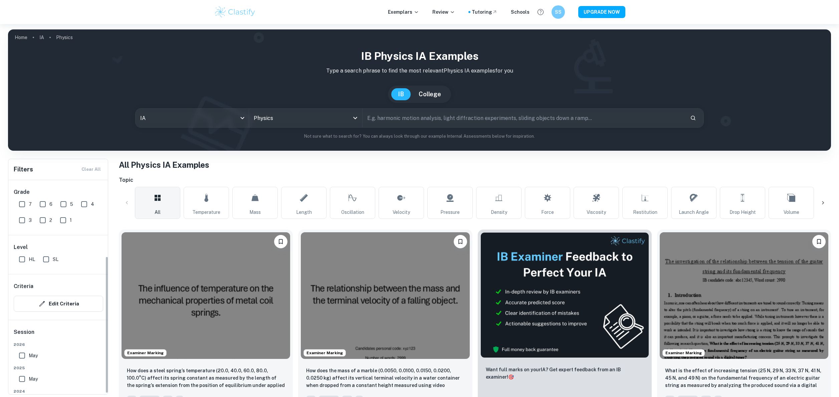 The width and height of the screenshot is (839, 397). I want to click on button: Search, so click(693, 118).